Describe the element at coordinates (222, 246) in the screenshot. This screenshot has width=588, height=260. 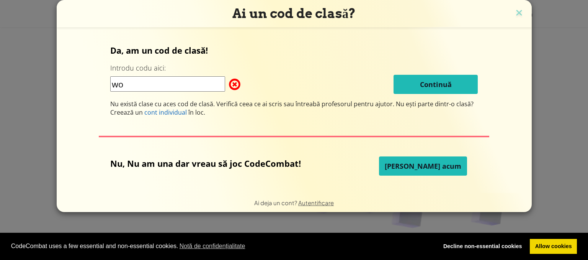
I see `span: CodeCombat uses a few essential and non-essential cookies.` at that location.